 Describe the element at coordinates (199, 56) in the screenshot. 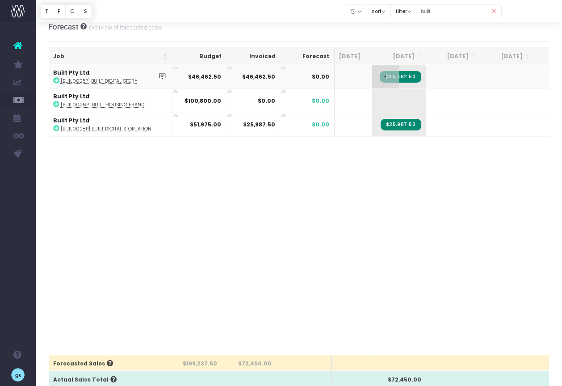

I see `th: Budget` at that location.